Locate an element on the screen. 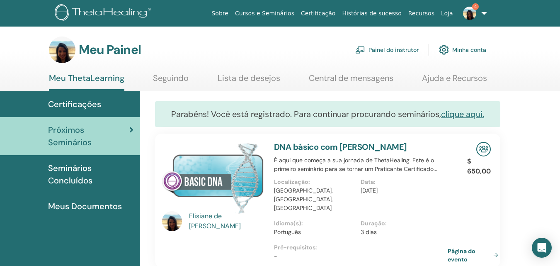 The image size is (560, 266). font: Ajuda e Recursos is located at coordinates (454, 78).